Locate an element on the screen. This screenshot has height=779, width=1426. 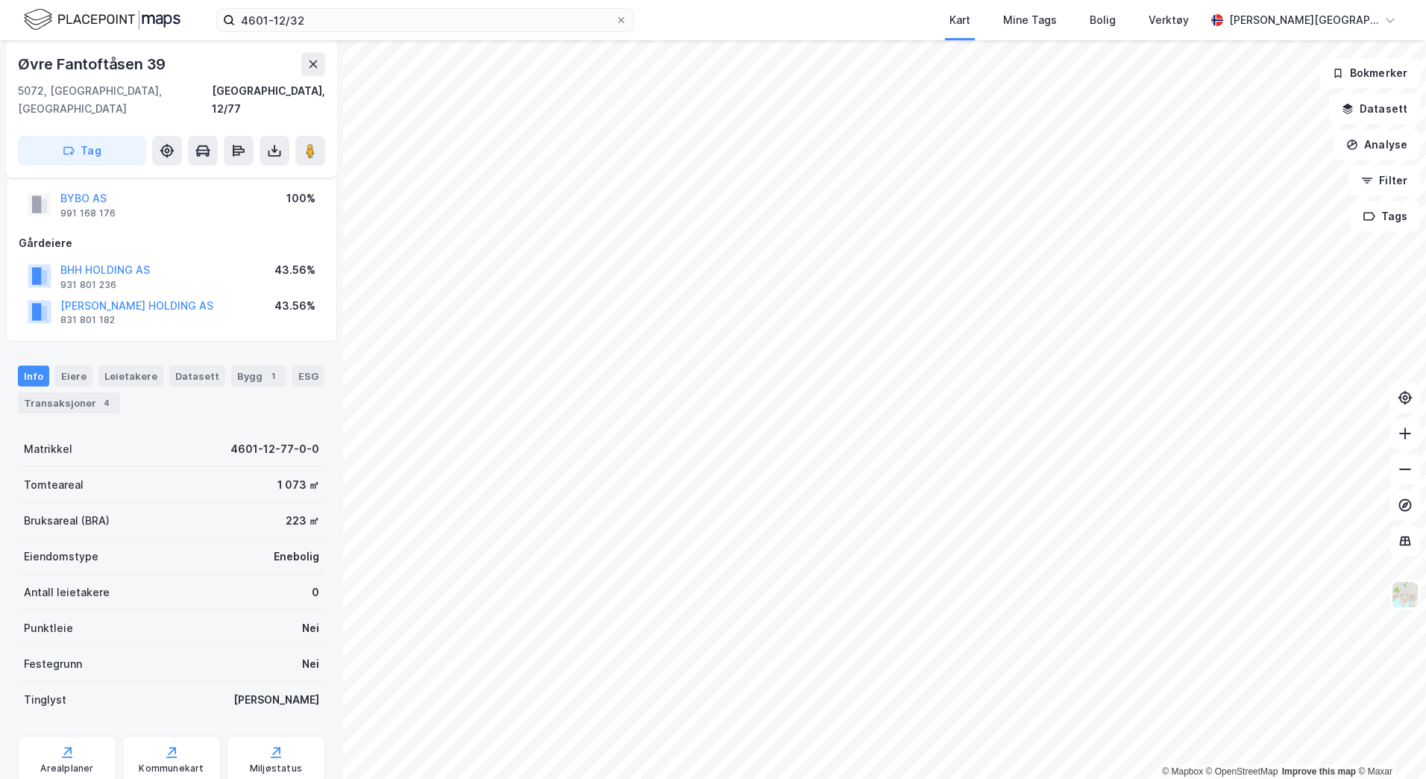
div: Kontrollprogram for chat is located at coordinates (1389, 743).